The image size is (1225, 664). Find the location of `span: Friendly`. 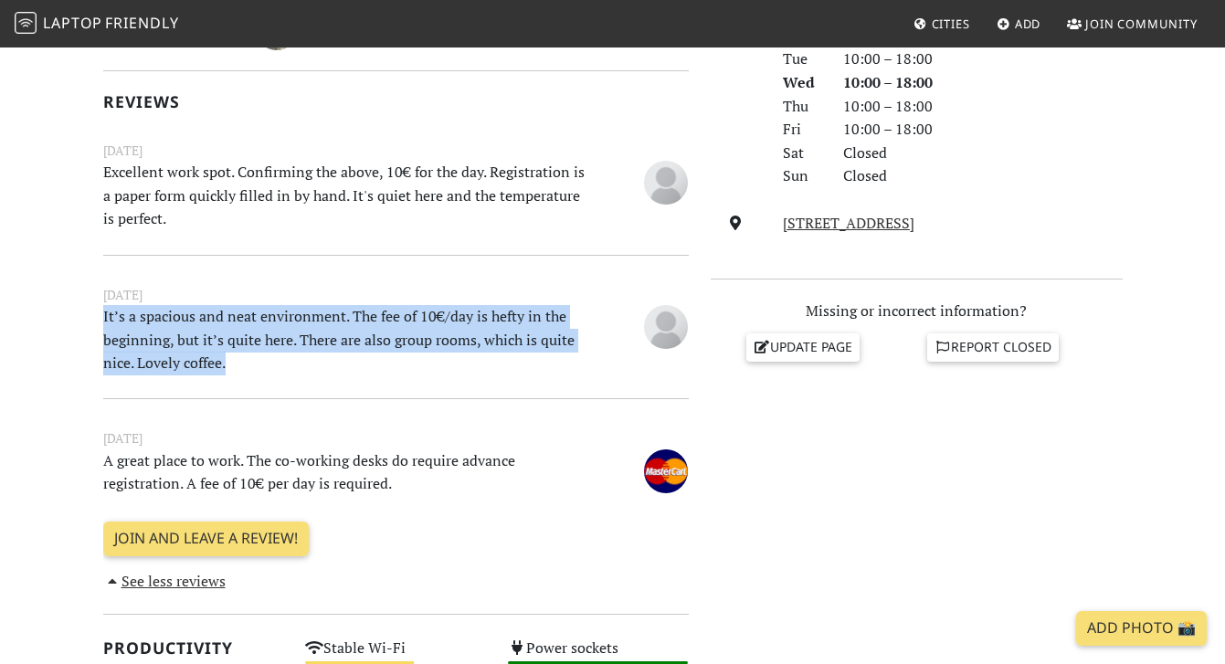

span: Friendly is located at coordinates (142, 23).